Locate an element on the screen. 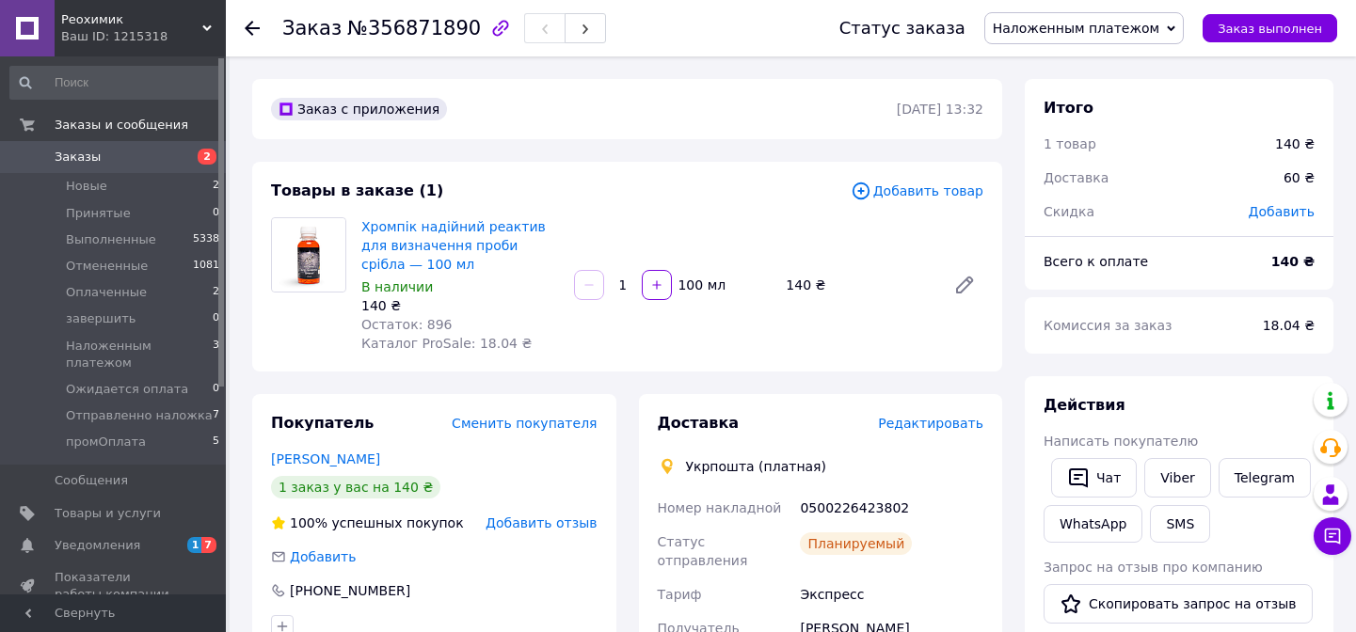  div: 60 ₴ is located at coordinates (1298, 178).